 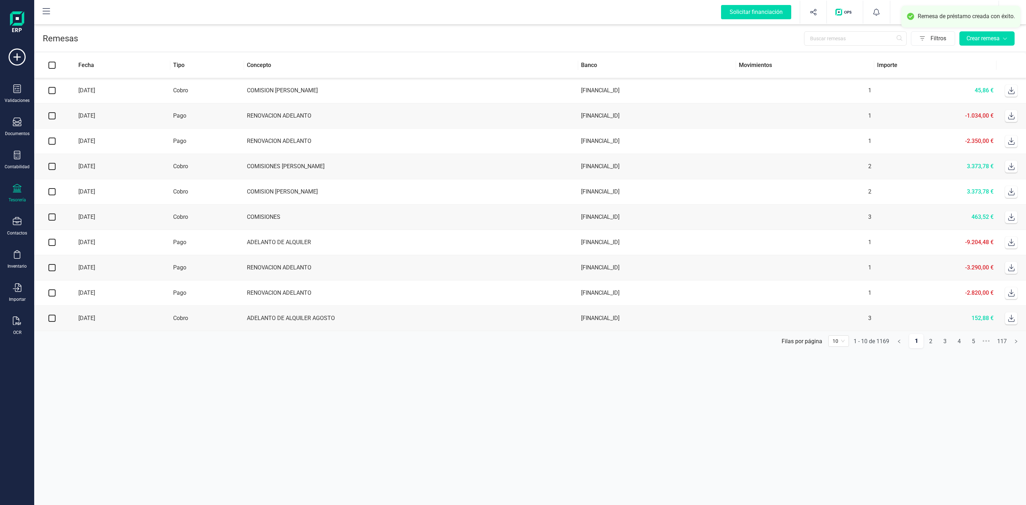 I want to click on span: -1.034,00 €, so click(x=980, y=115).